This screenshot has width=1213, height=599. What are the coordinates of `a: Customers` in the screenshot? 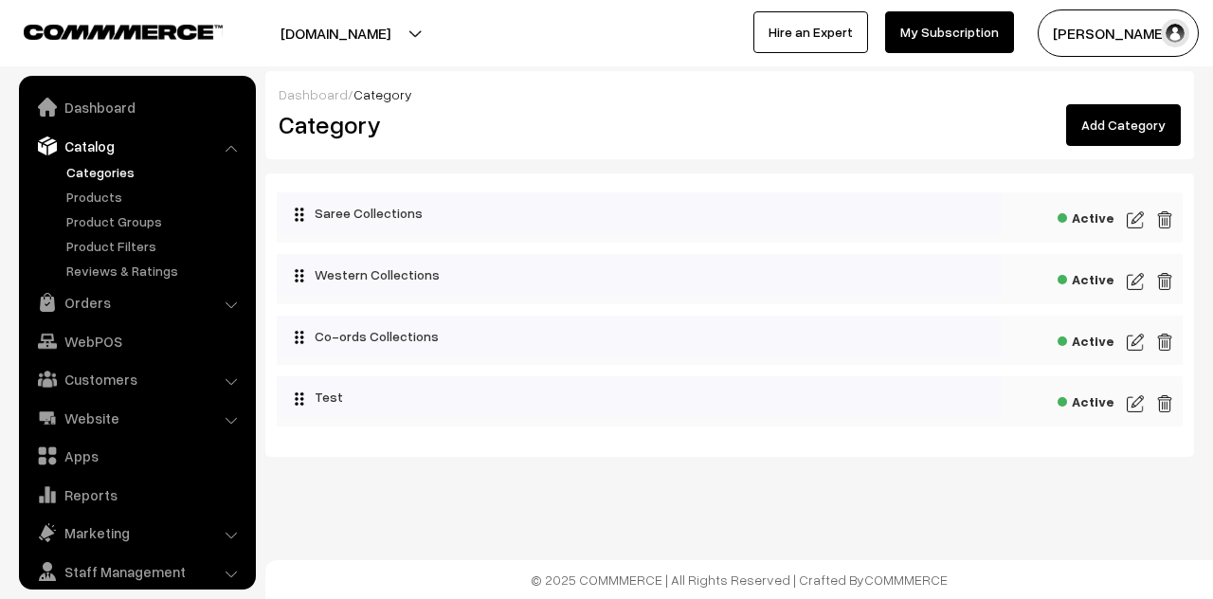 It's located at (136, 379).